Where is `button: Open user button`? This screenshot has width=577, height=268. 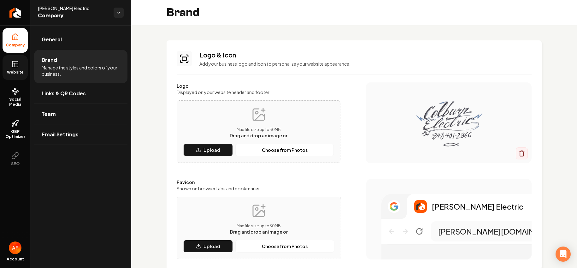 button: Open user button is located at coordinates (15, 248).